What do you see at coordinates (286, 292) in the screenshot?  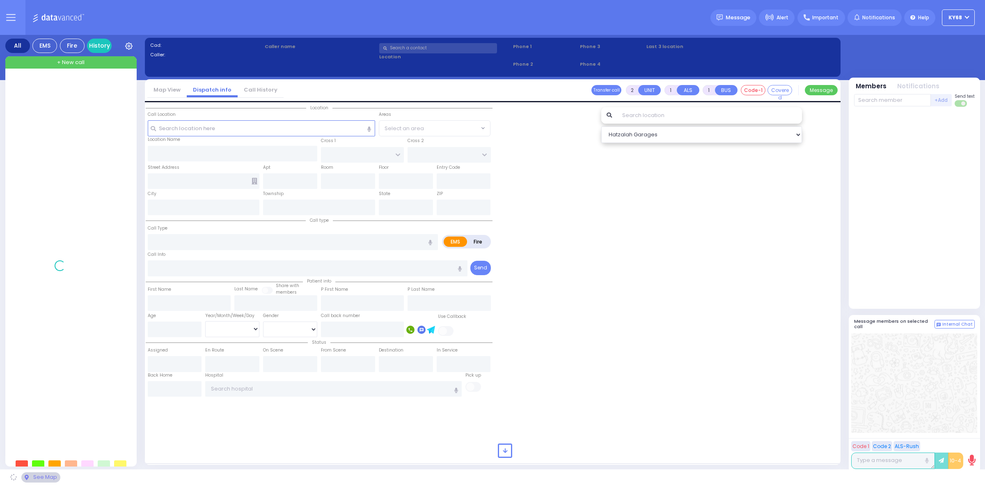 I see `span: members` at bounding box center [286, 292].